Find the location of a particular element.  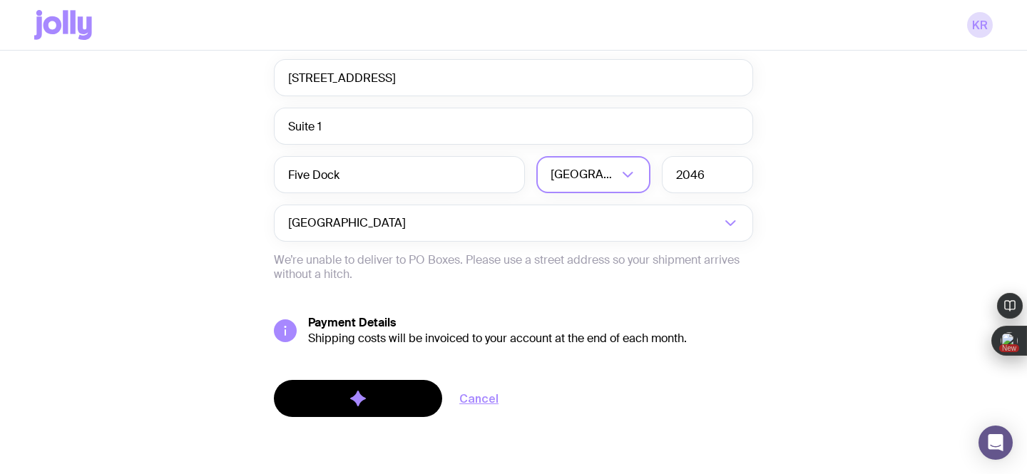

input: Street Address is located at coordinates (514, 78).